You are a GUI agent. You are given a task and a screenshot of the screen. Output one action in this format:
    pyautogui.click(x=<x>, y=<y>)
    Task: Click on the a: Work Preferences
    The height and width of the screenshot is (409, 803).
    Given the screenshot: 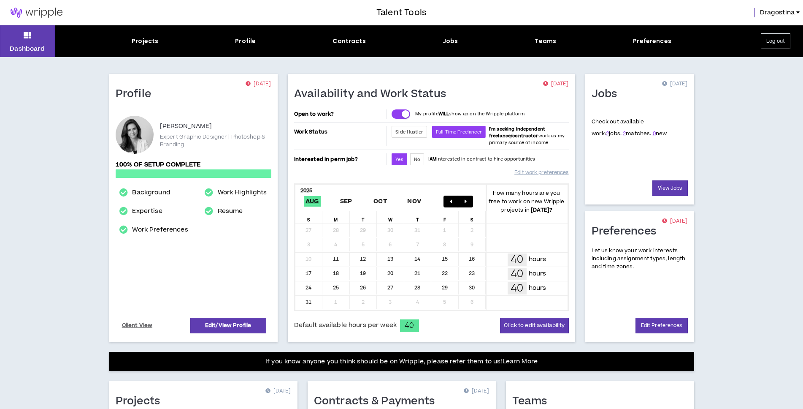 What is the action you would take?
    pyautogui.click(x=160, y=230)
    